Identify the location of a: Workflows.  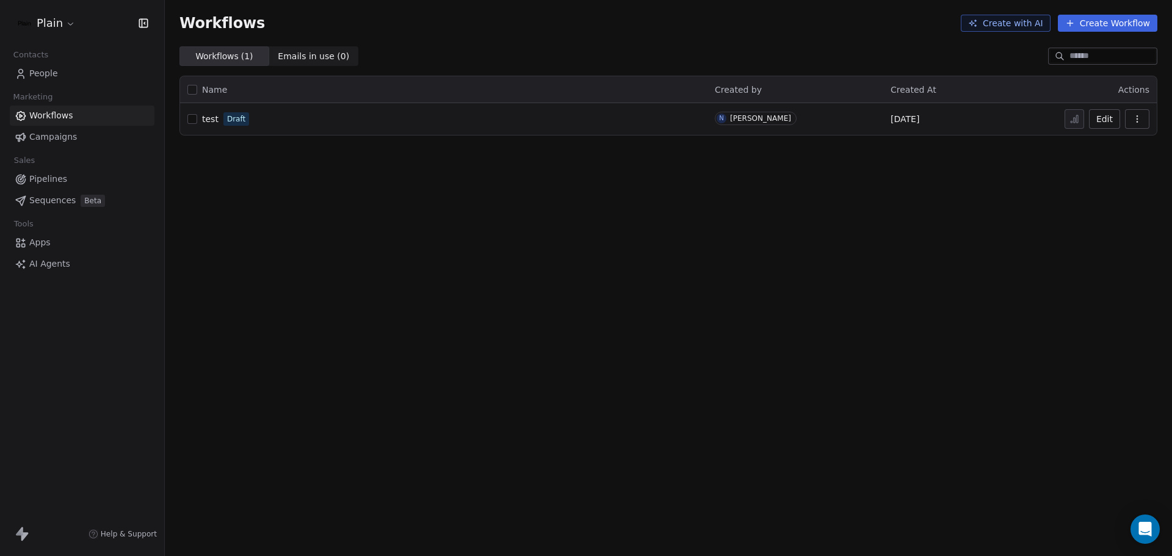
(82, 115).